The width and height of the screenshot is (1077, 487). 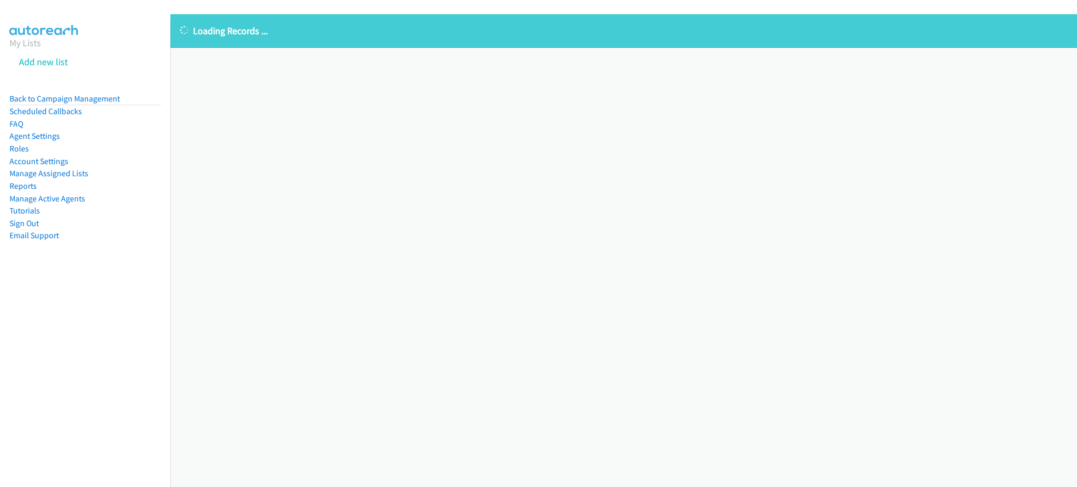 I want to click on a: Sign Out, so click(x=24, y=223).